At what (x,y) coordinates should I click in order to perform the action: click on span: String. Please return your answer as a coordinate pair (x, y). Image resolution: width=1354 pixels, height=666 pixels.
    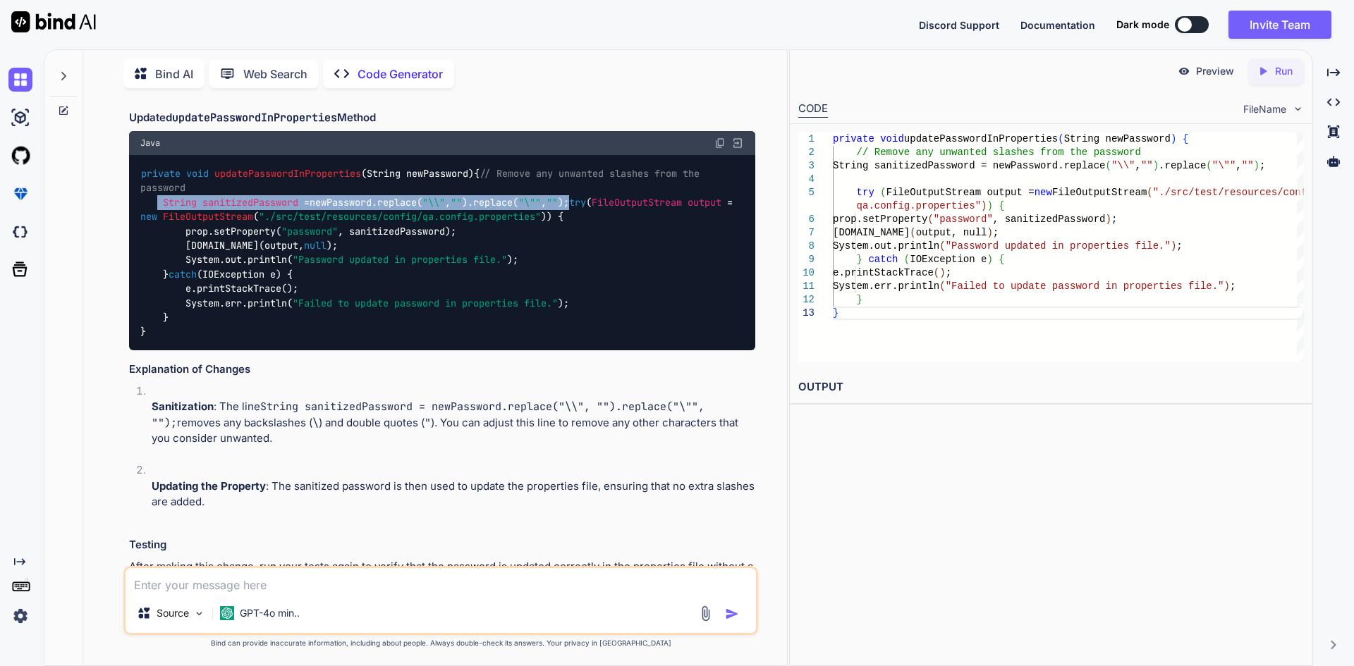
    Looking at the image, I should click on (180, 202).